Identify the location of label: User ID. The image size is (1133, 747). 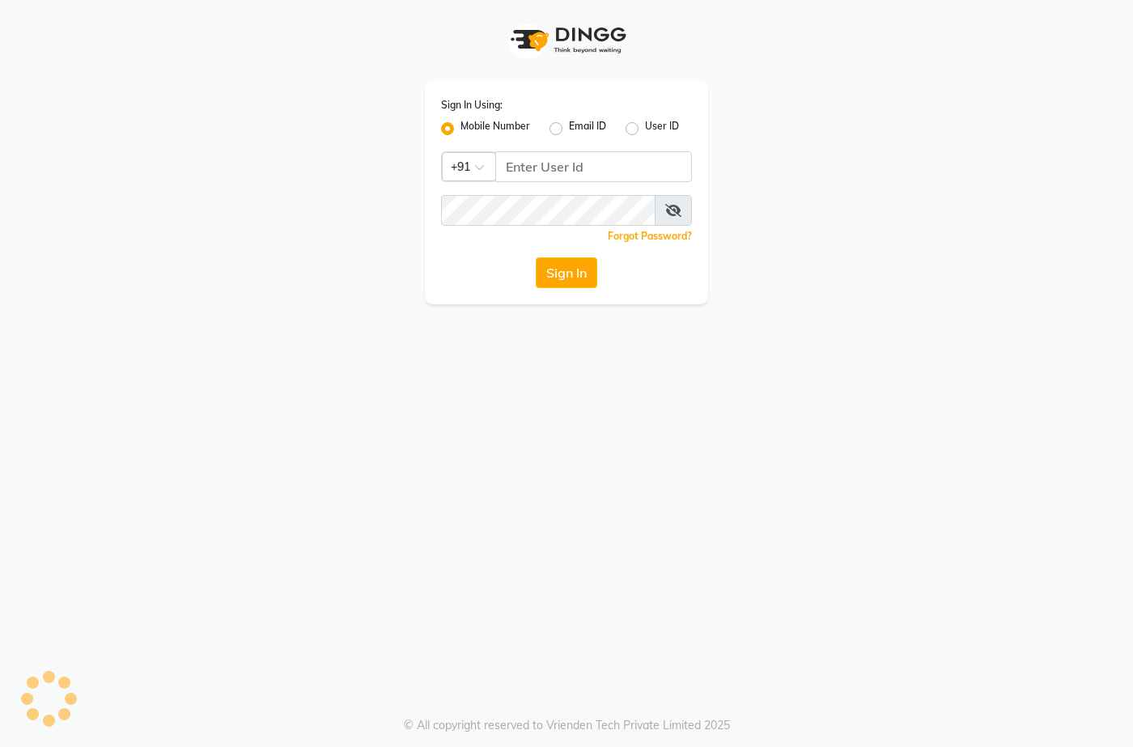
(662, 129).